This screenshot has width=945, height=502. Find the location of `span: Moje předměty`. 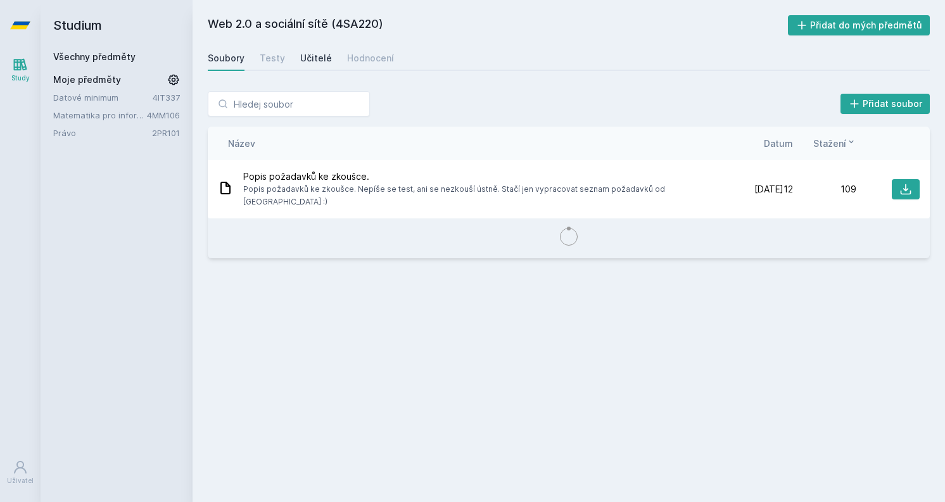

span: Moje předměty is located at coordinates (87, 80).